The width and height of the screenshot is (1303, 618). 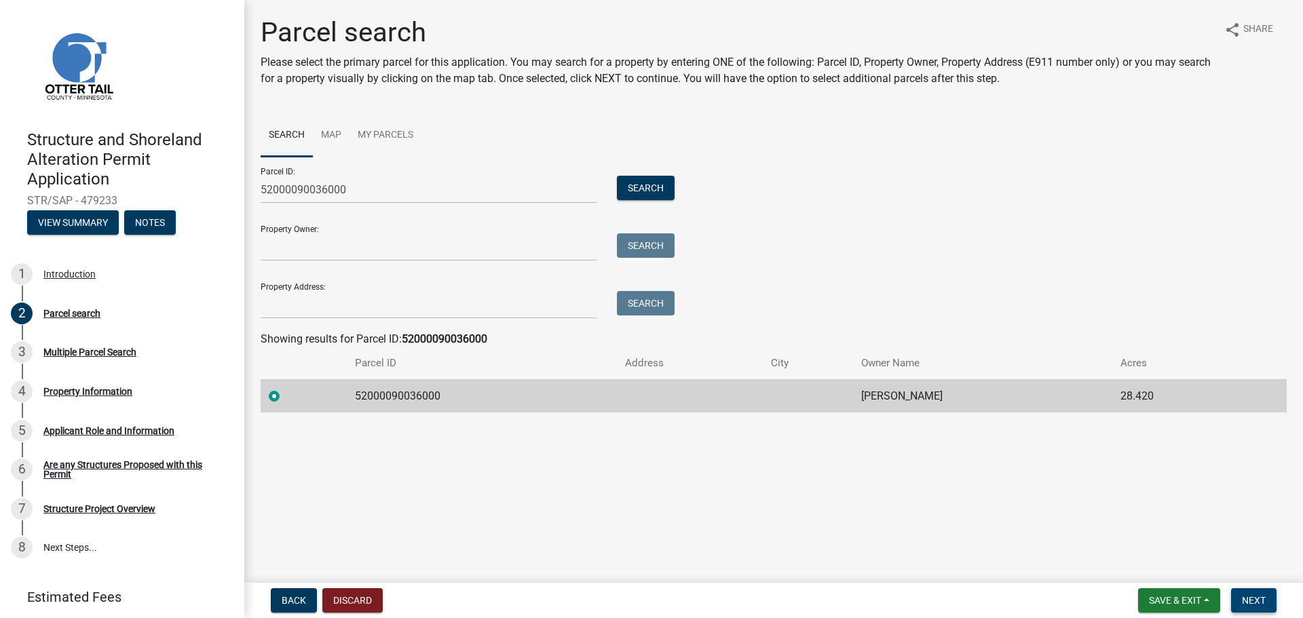 What do you see at coordinates (444, 339) in the screenshot?
I see `strong: 52000090036000` at bounding box center [444, 339].